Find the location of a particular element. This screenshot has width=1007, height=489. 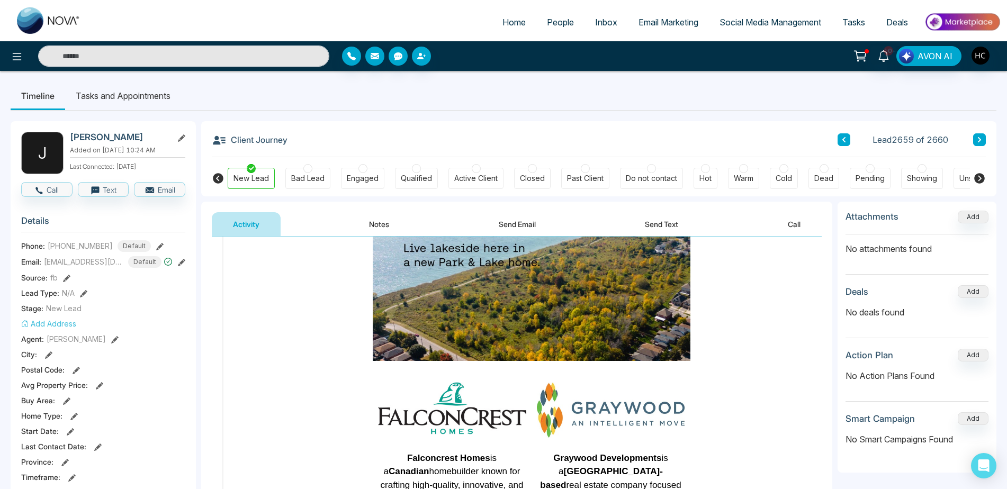

button: Send Email is located at coordinates (517, 224).